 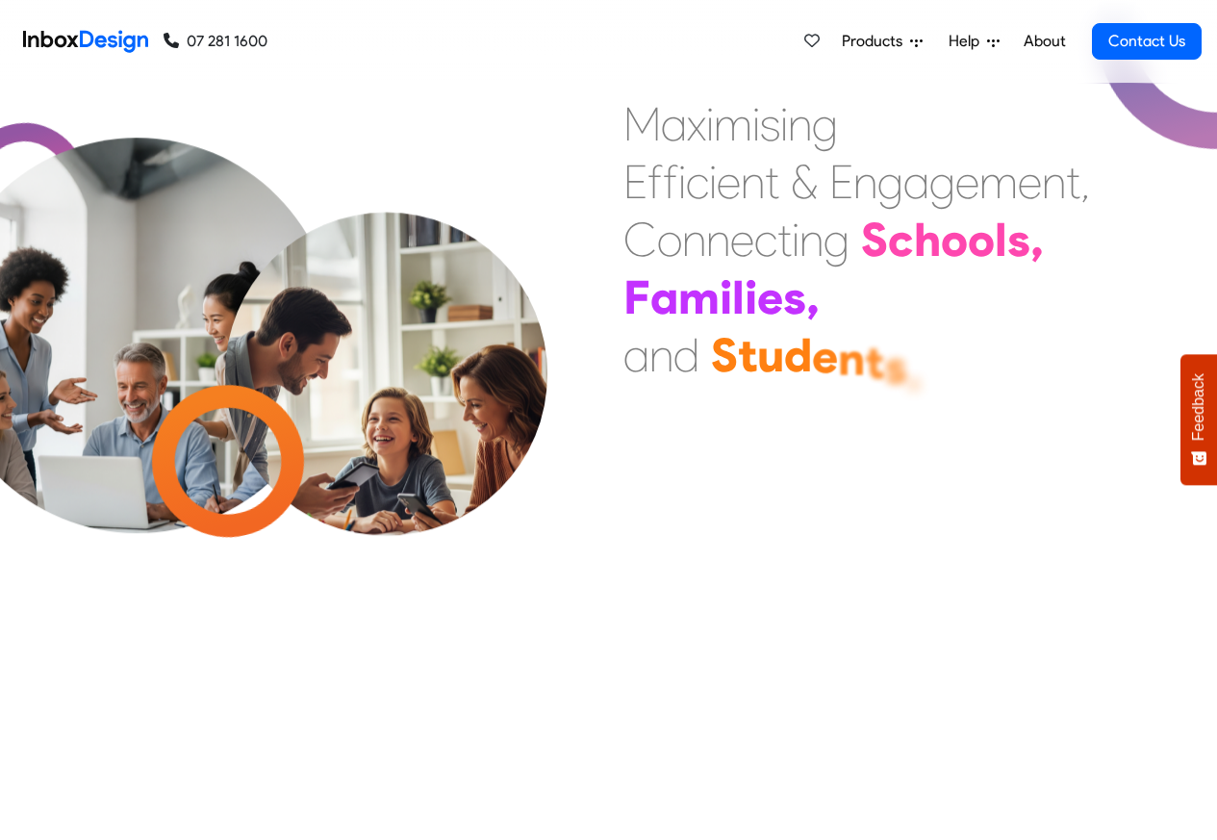 I want to click on span: Help, so click(x=968, y=41).